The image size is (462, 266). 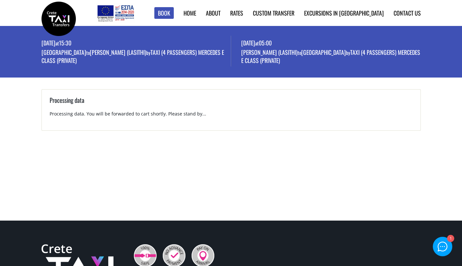 What do you see at coordinates (231, 116) in the screenshot?
I see `p: Processing data. You will be forwarded to cart shortly. Please stand by...` at bounding box center [231, 116].